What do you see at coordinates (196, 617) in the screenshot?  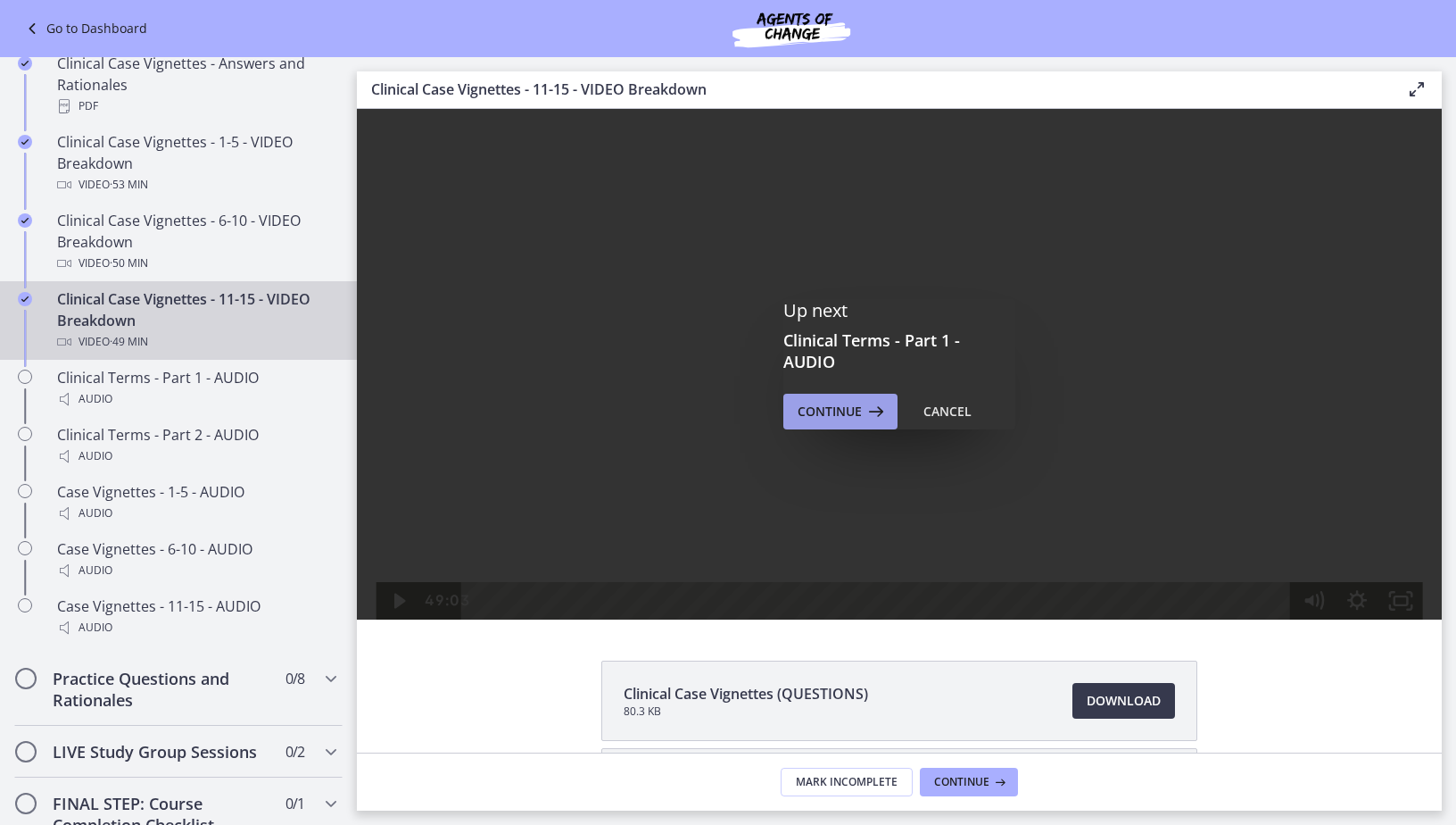 I see `div: Case Vignettes - 11-15 - AUDIO` at bounding box center [196, 617].